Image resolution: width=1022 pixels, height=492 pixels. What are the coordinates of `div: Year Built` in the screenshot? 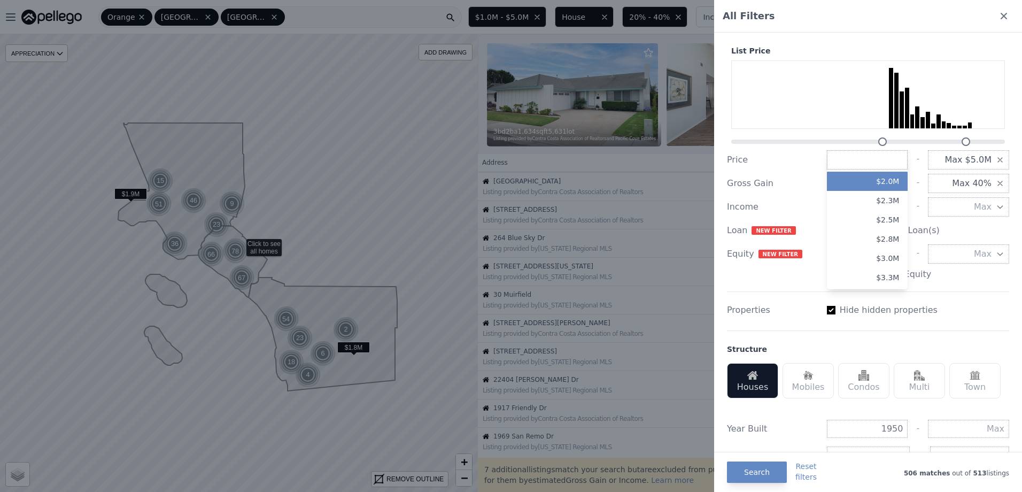 It's located at (772, 429).